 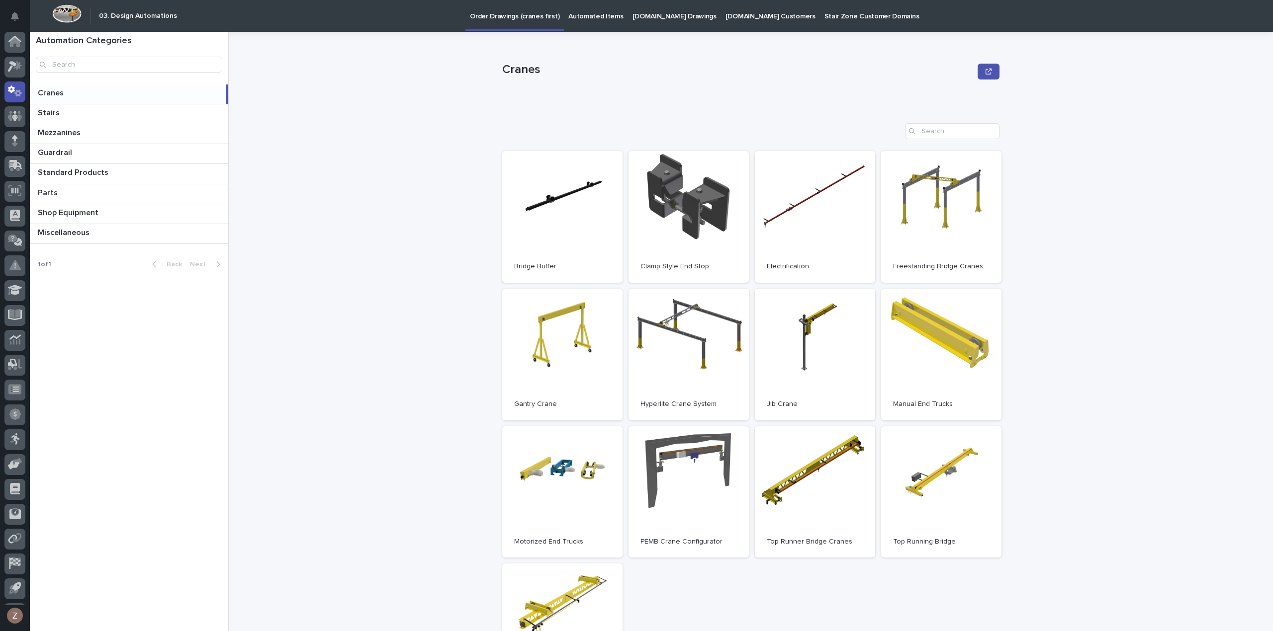 I want to click on a: Top Runner Bridge Cranes, so click(x=815, y=492).